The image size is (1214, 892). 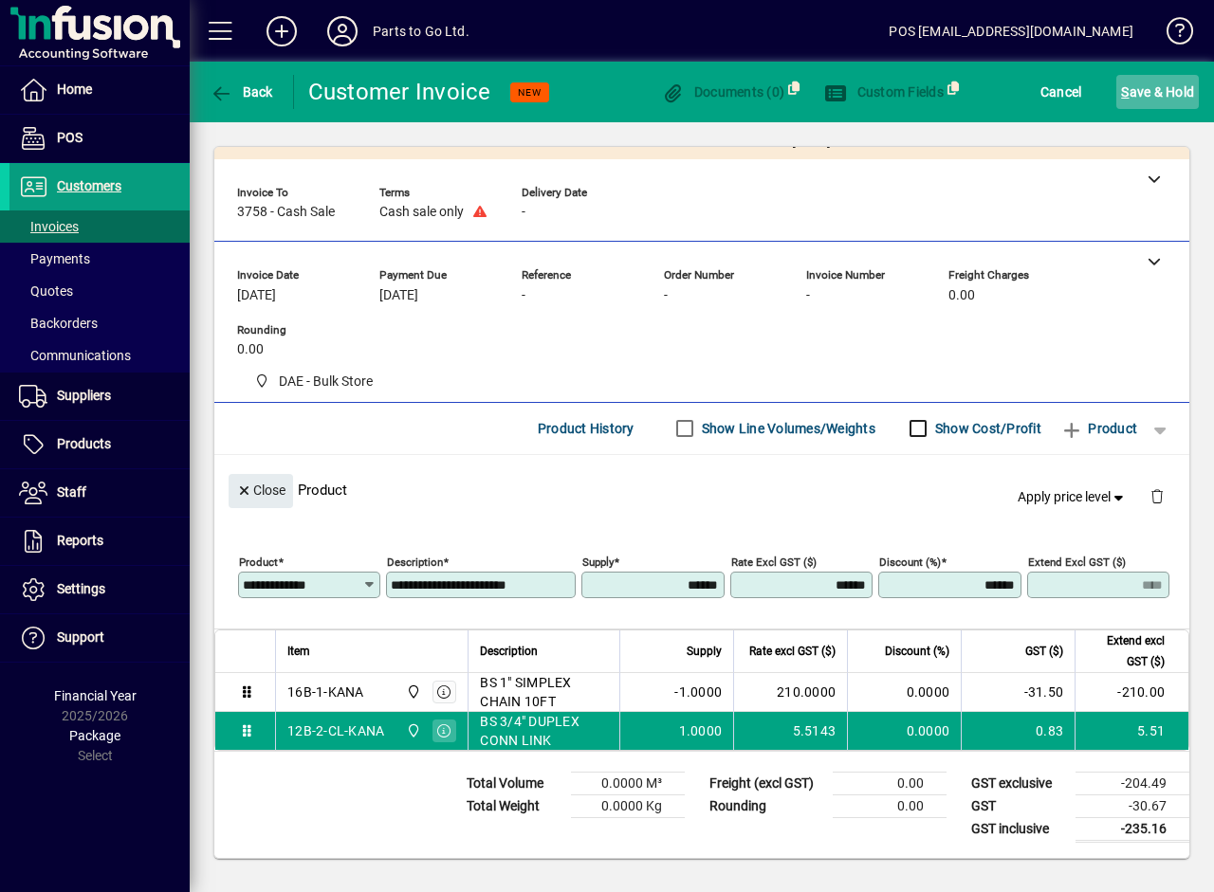 What do you see at coordinates (100, 291) in the screenshot?
I see `a: Quotes` at bounding box center [100, 291].